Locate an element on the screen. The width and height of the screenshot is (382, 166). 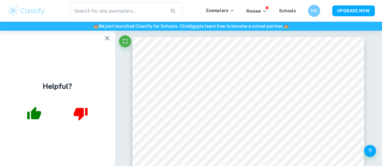
h6: We just launched Clastify for Schools. Click to learn how to become a school partner. is located at coordinates (191, 26).